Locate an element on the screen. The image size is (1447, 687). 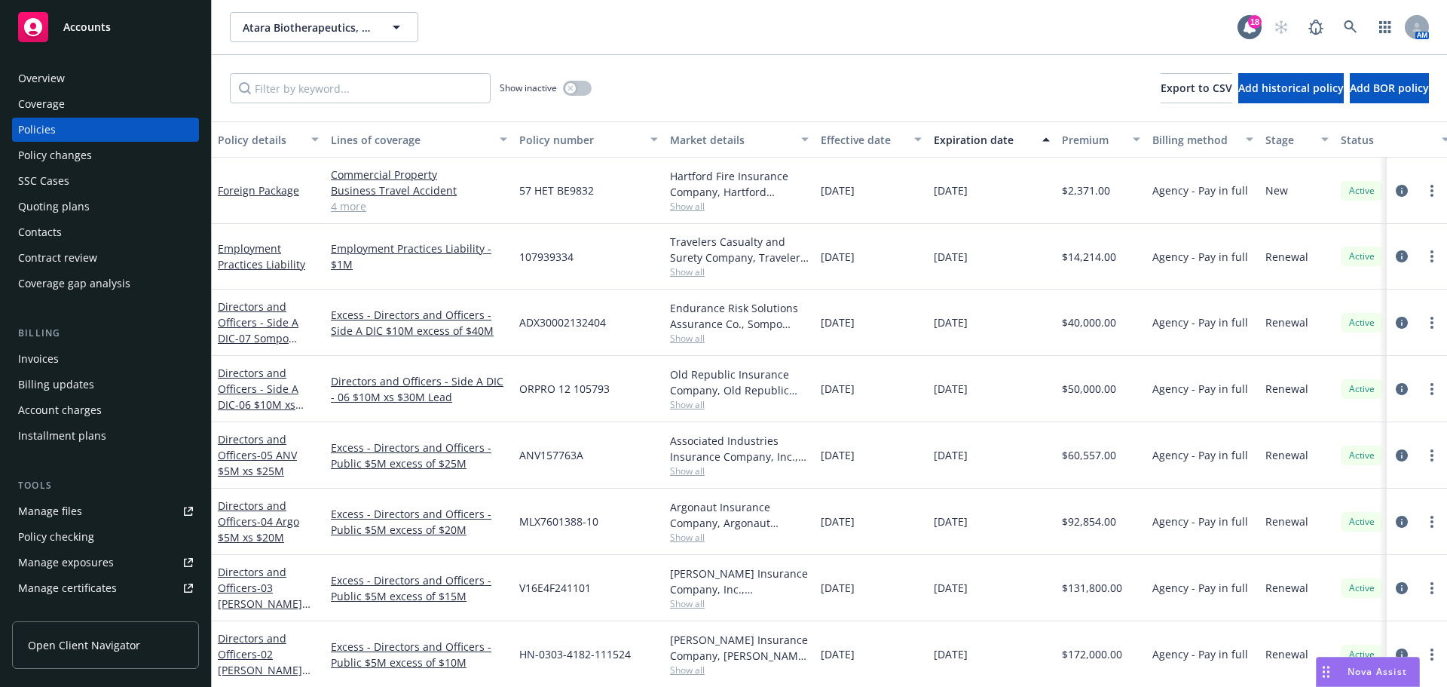
span: Atara Biotherapeutics, Inc. is located at coordinates (308, 27).